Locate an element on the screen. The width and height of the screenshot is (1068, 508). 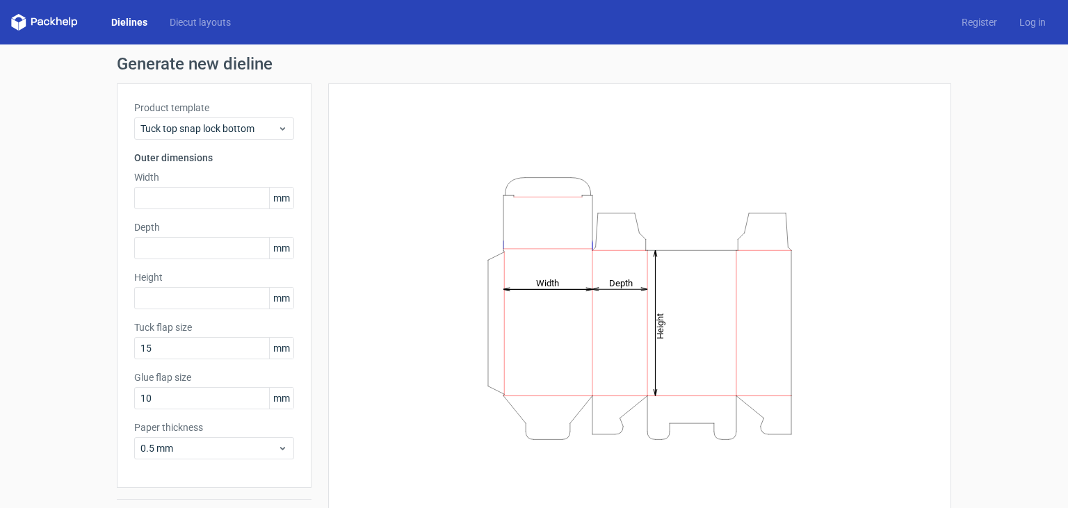
a: Register is located at coordinates (979, 22).